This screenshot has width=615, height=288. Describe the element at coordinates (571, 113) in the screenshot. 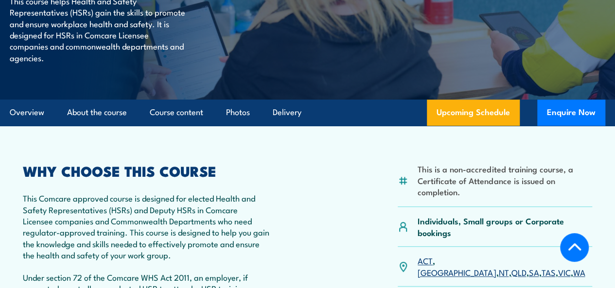

I see `button: Enquire Now` at that location.